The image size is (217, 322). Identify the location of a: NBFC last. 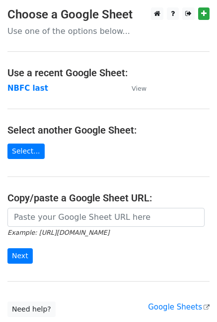
(28, 88).